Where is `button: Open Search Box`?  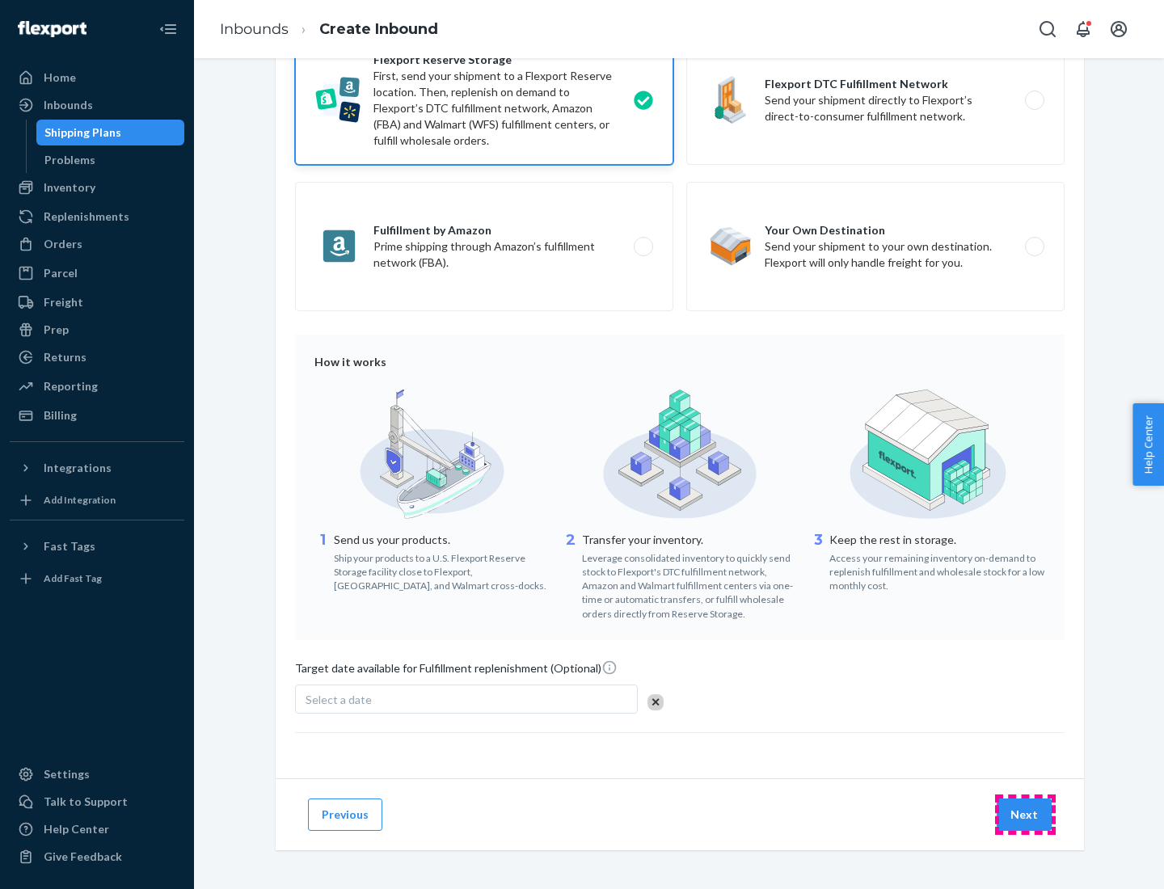 button: Open Search Box is located at coordinates (1048, 29).